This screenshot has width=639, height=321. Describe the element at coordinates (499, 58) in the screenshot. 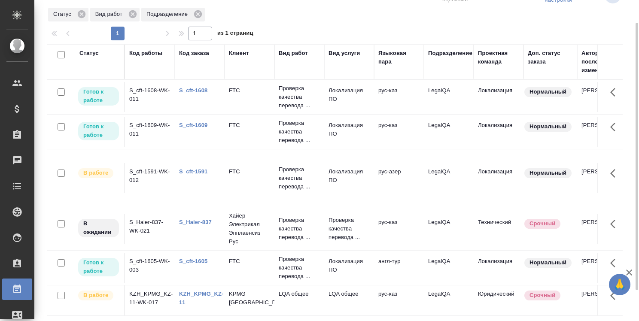

I see `div: Проектная команда` at that location.